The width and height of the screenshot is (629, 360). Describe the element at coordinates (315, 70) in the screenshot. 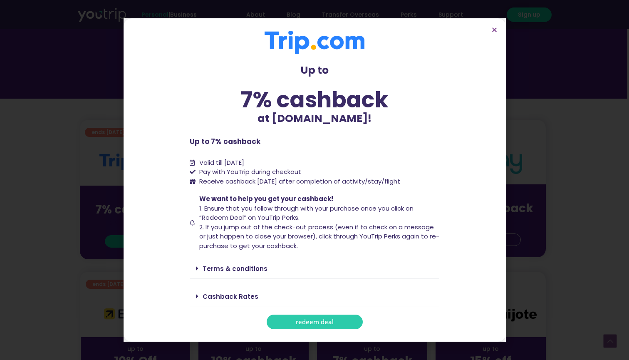

I see `p: Up to` at that location.